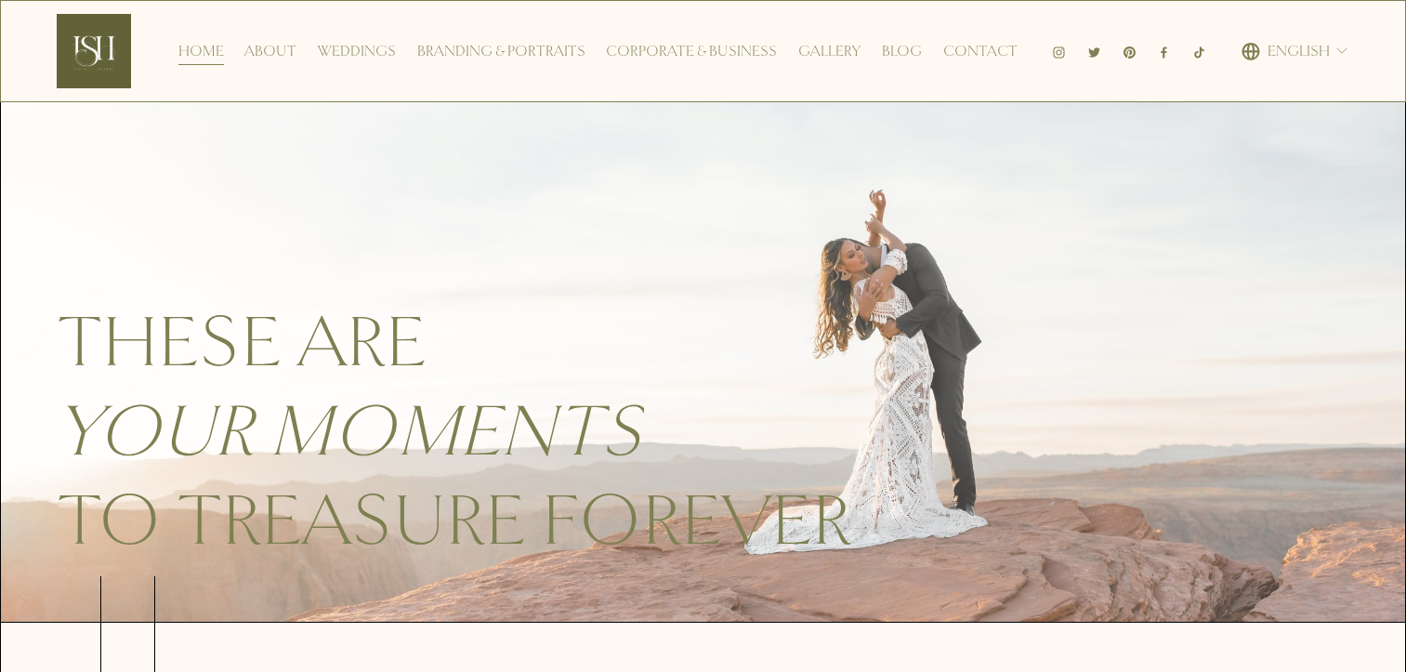  What do you see at coordinates (829, 51) in the screenshot?
I see `a: Gallery` at bounding box center [829, 51].